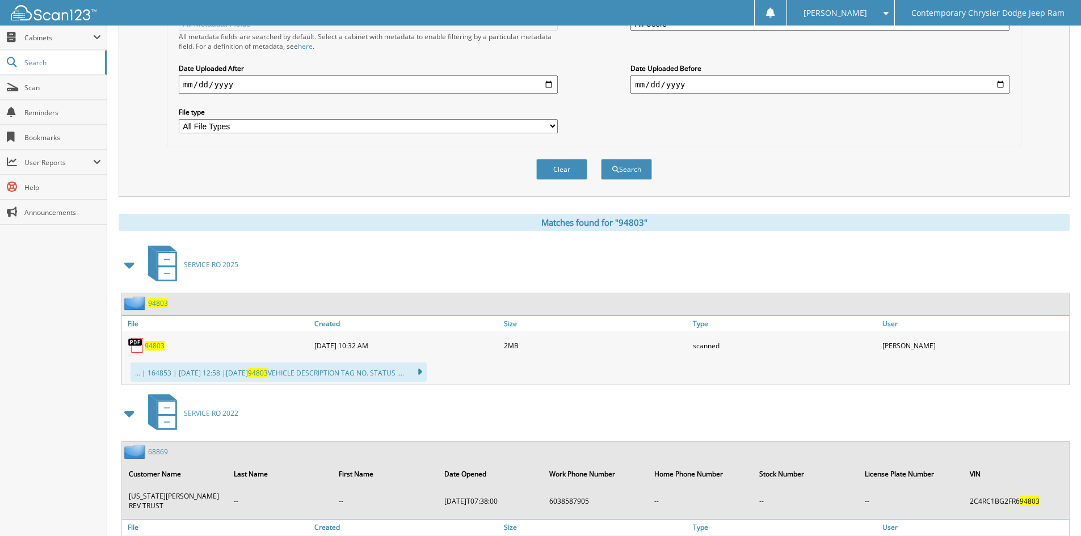  Describe the element at coordinates (62, 87) in the screenshot. I see `span: Scan` at that location.